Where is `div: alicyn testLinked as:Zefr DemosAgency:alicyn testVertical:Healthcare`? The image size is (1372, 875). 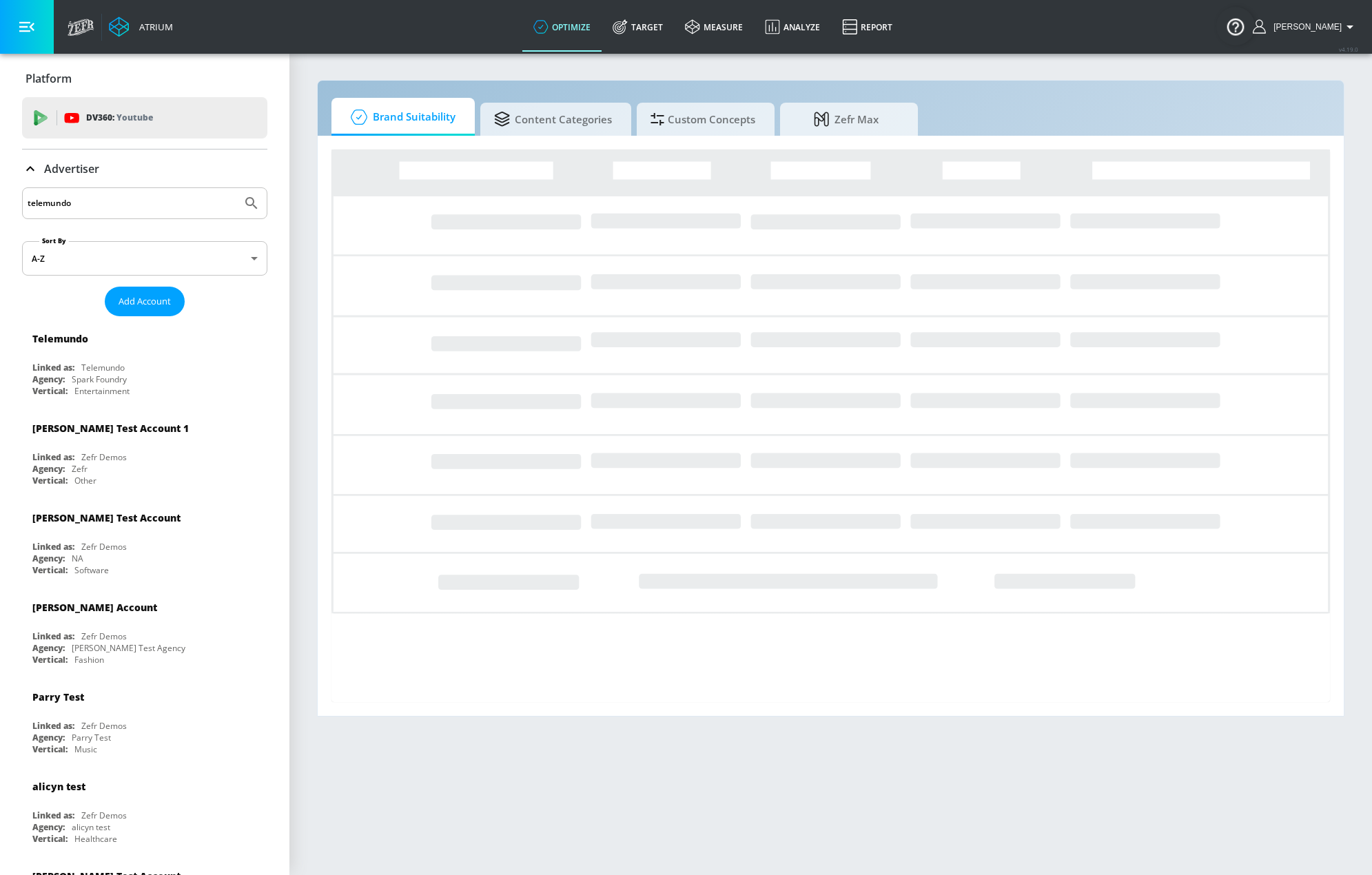 div: alicyn testLinked as:Zefr DemosAgency:alicyn testVertical:Healthcare is located at coordinates (145, 809).